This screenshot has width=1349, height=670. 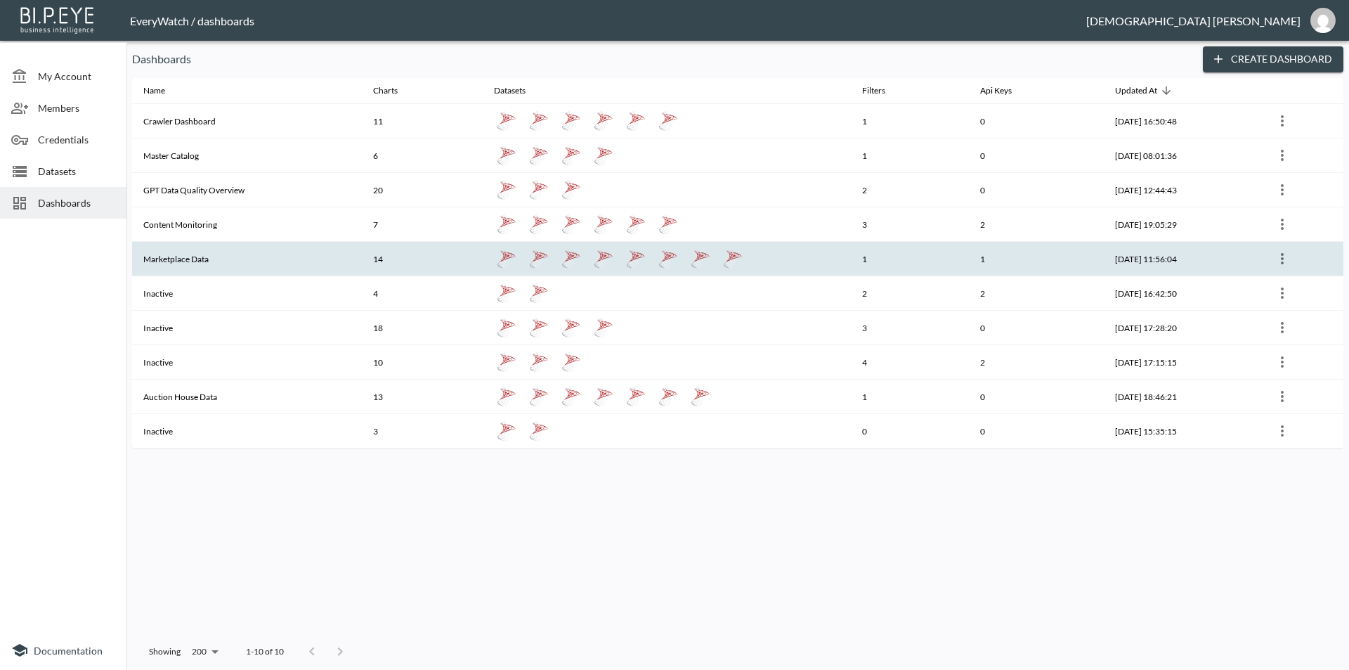 I want to click on a: Auction_Event_Sync_&_Publish, so click(x=539, y=327).